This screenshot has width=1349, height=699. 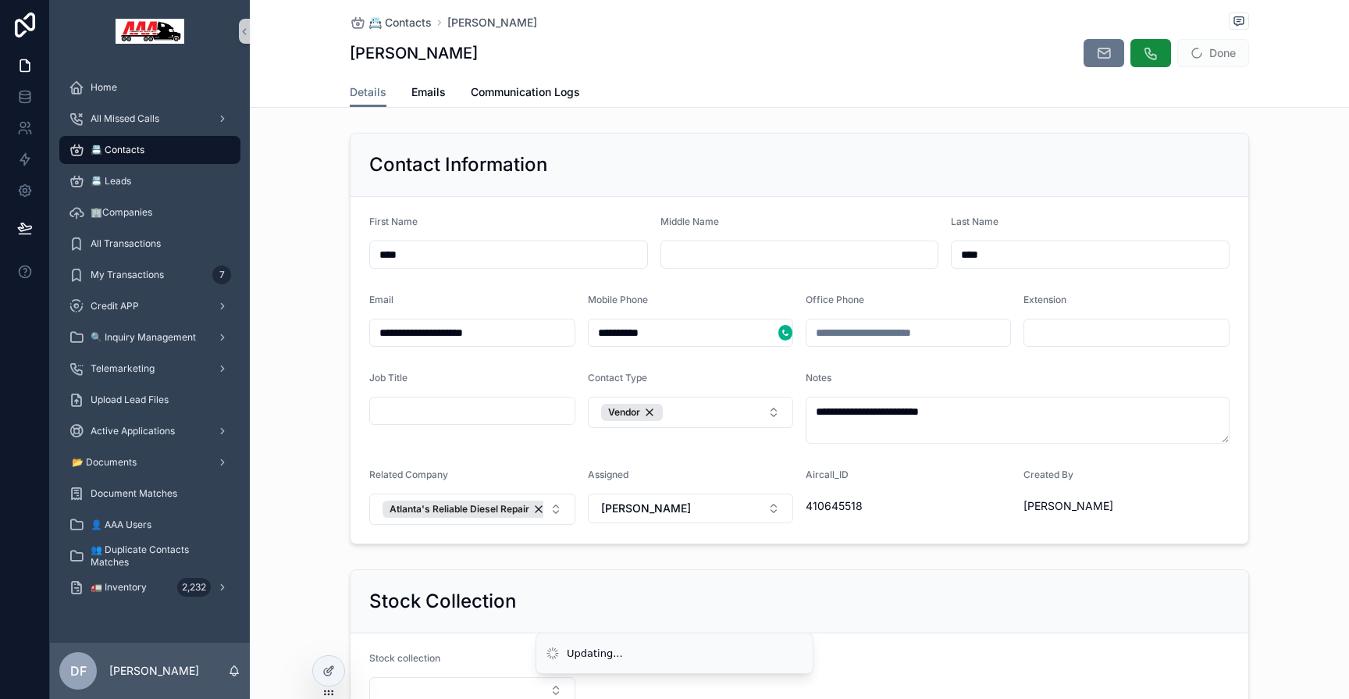 I want to click on a: All Transactions, so click(x=150, y=244).